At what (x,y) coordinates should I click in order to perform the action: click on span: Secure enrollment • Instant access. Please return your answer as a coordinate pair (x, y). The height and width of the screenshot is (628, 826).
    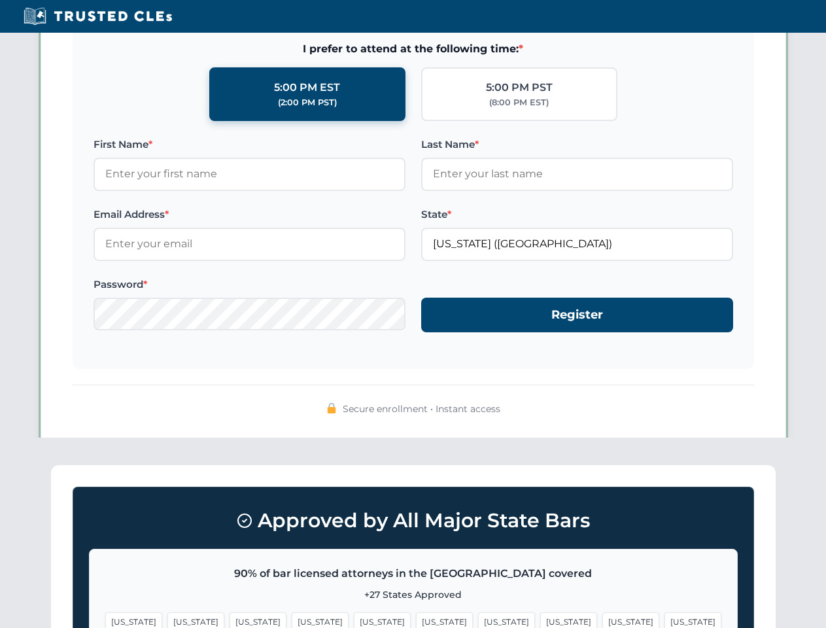
    Looking at the image, I should click on (421, 409).